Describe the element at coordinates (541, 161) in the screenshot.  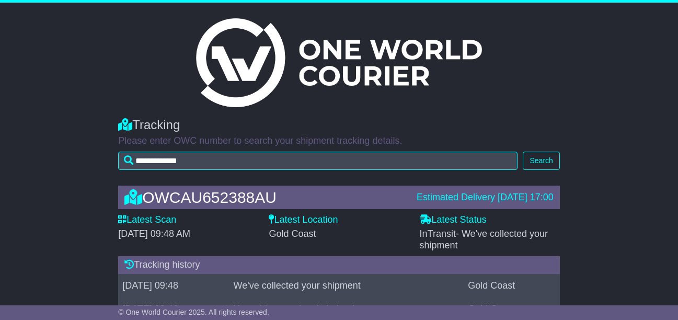
I see `button: Search` at that location.